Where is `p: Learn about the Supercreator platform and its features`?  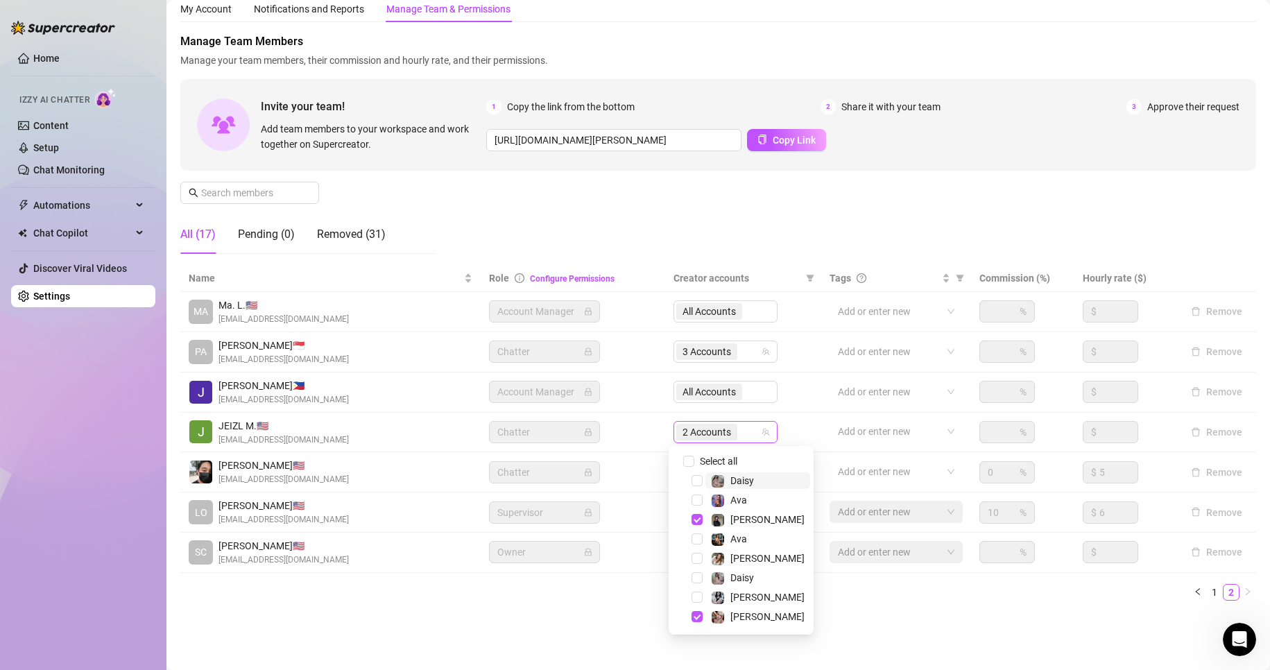 p: Learn about the Supercreator platform and its features is located at coordinates (130, 296).